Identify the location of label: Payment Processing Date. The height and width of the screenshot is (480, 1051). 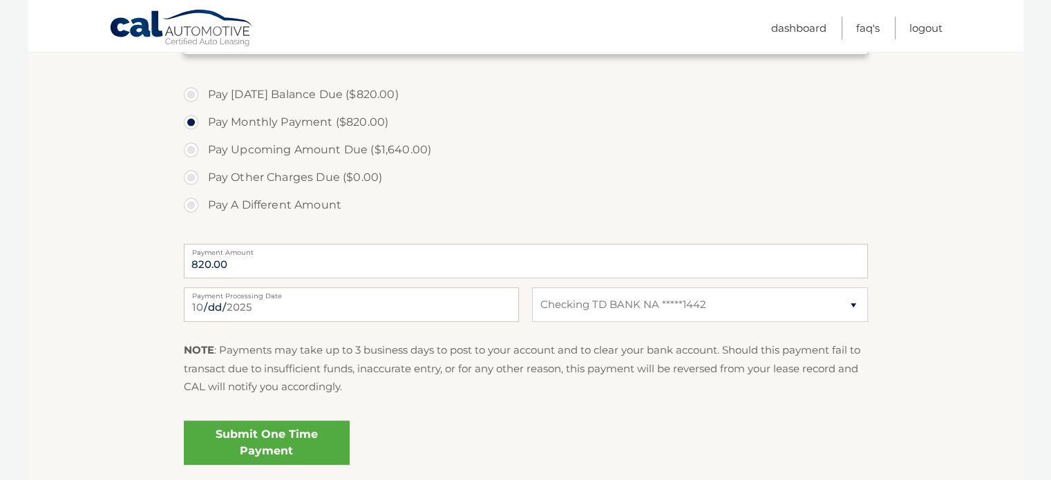
(351, 293).